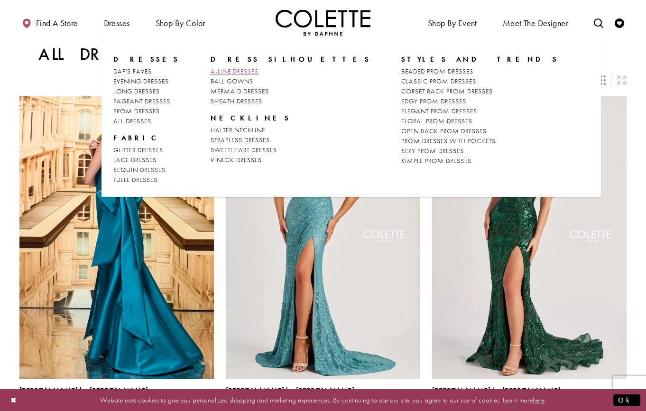  I want to click on img: Colette by Daphne, so click(323, 22).